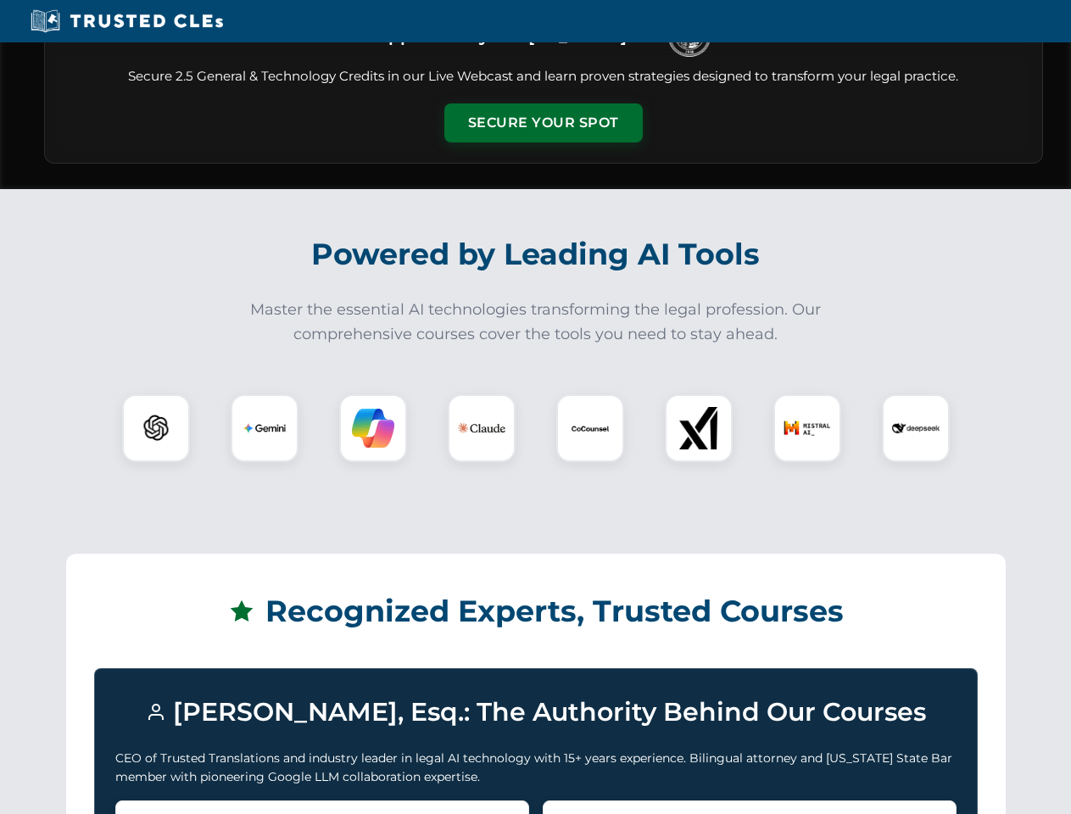 The height and width of the screenshot is (814, 1071). Describe the element at coordinates (482, 428) in the screenshot. I see `div: Claude` at that location.